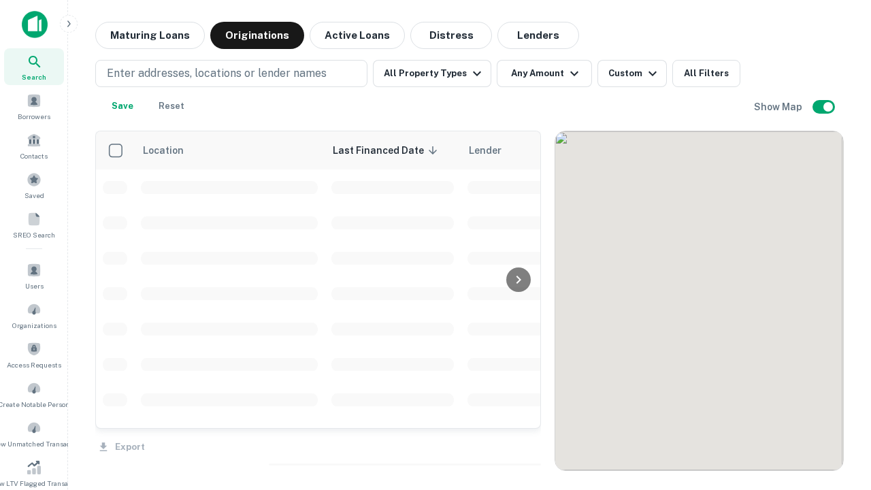  Describe the element at coordinates (34, 275) in the screenshot. I see `div: Users` at that location.